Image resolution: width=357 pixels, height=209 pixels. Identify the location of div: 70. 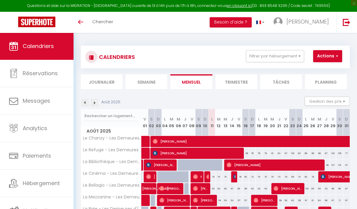
(265, 177).